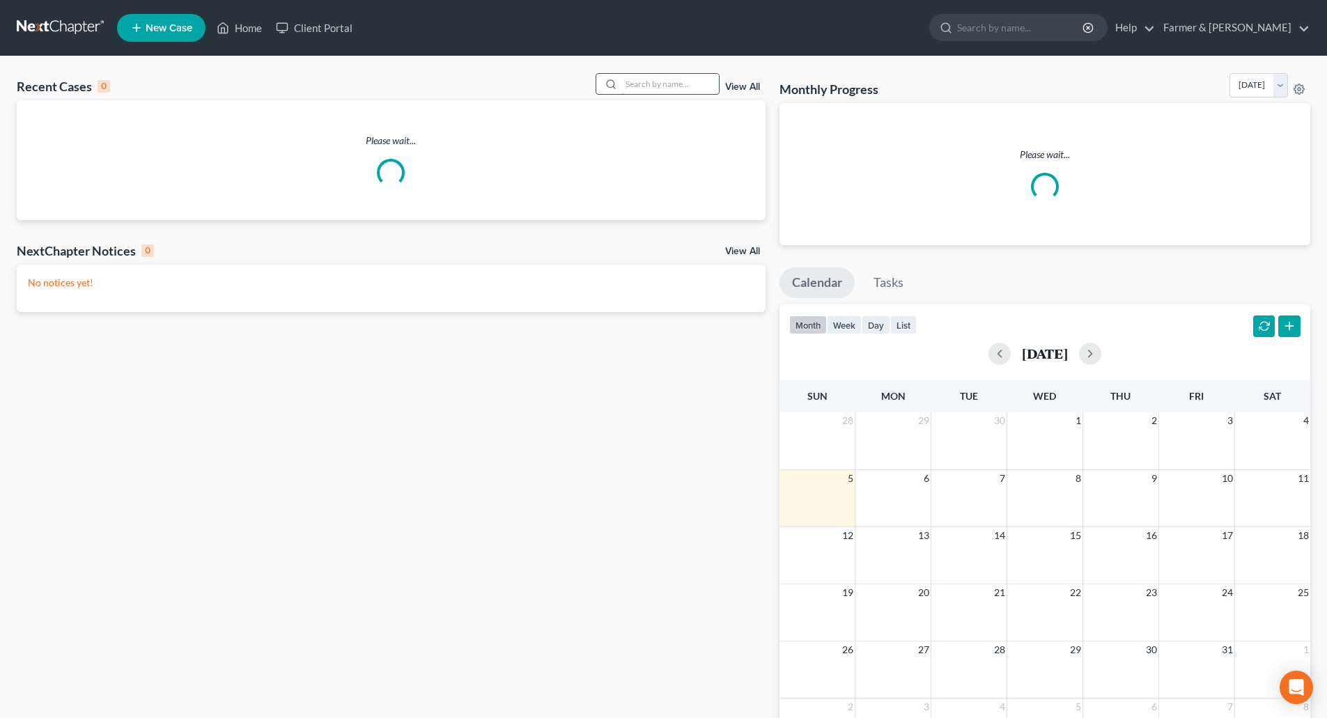  What do you see at coordinates (1196, 396) in the screenshot?
I see `span: Fri` at bounding box center [1196, 396].